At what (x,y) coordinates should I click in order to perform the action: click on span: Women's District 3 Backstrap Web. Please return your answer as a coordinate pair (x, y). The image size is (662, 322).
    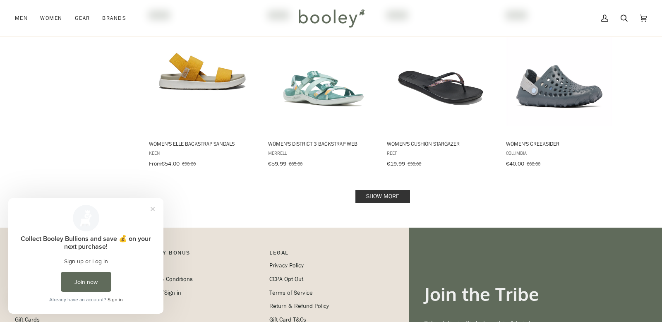
    Looking at the image, I should click on (321, 144).